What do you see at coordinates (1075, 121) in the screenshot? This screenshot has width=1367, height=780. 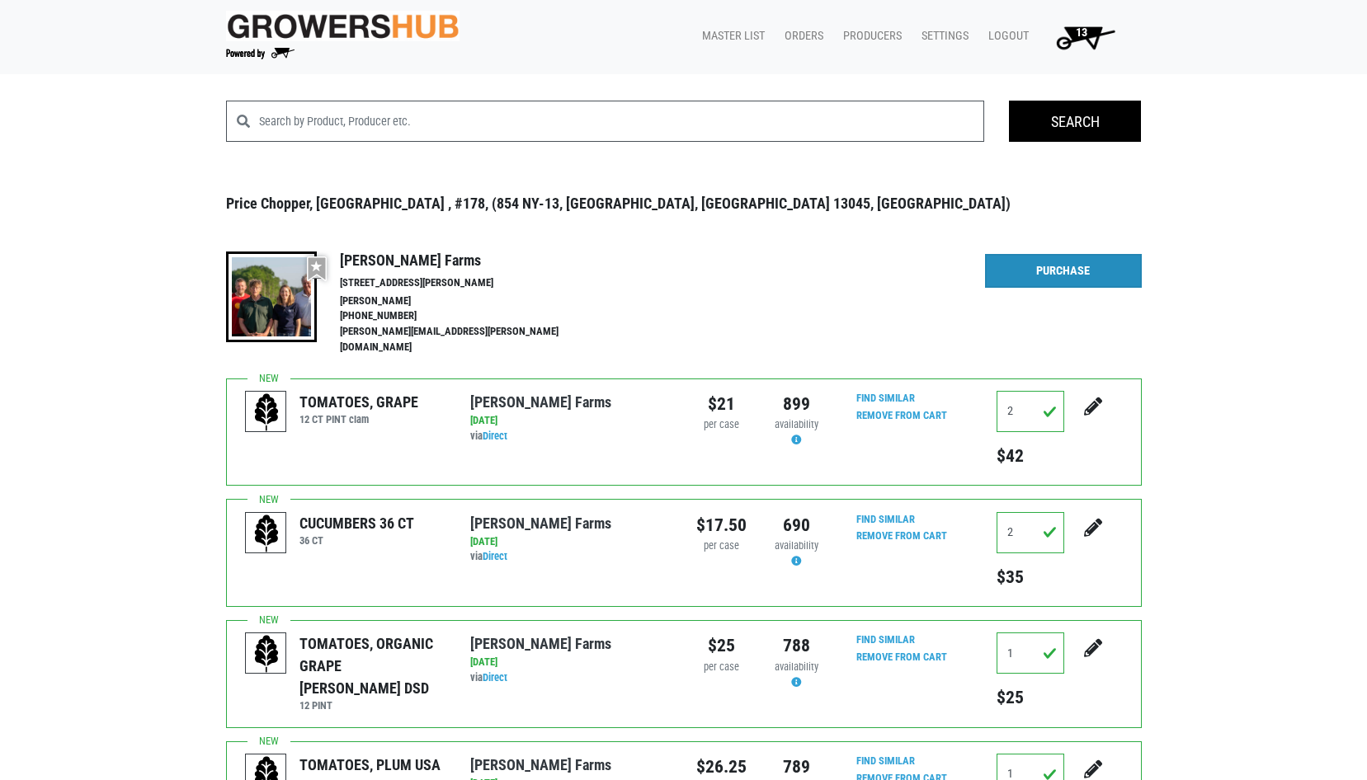 I see `input: Search` at bounding box center [1075, 121].